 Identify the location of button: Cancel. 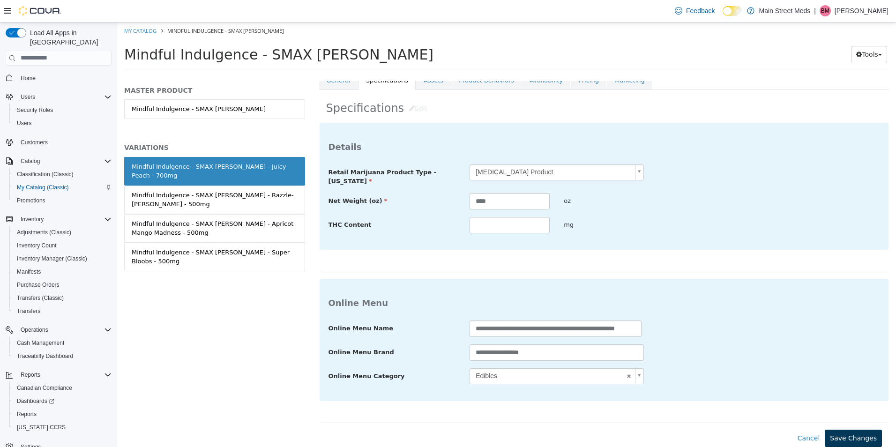
(691, 416).